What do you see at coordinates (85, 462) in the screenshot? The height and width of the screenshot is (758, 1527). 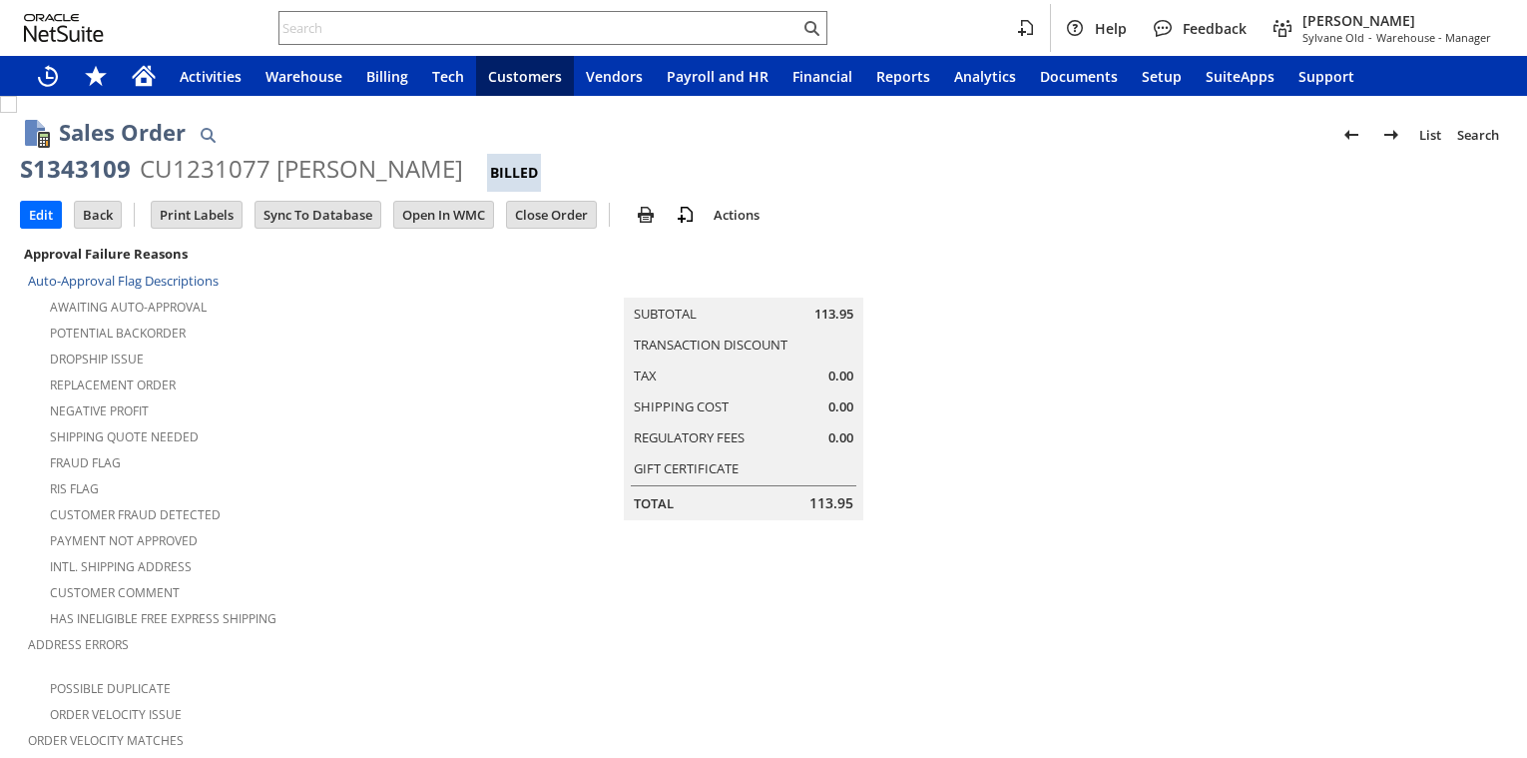 I see `a: Fraud Flag` at bounding box center [85, 462].